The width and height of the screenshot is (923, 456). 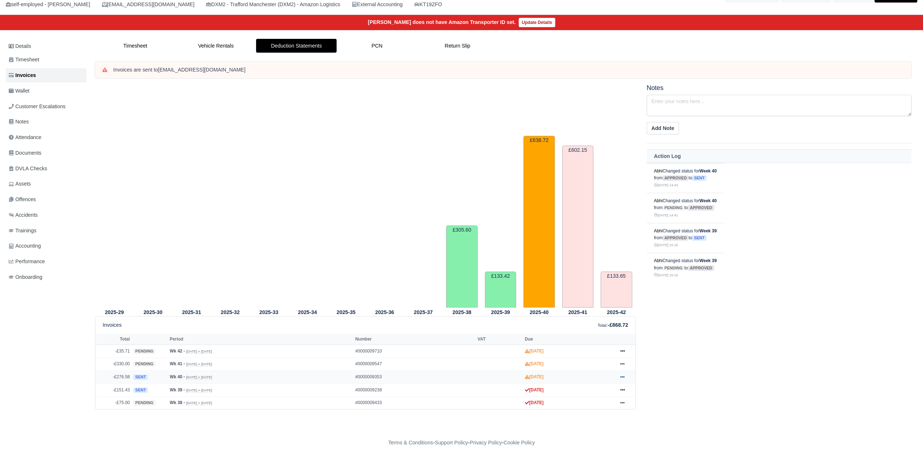 What do you see at coordinates (46, 122) in the screenshot?
I see `a: Notes` at bounding box center [46, 122].